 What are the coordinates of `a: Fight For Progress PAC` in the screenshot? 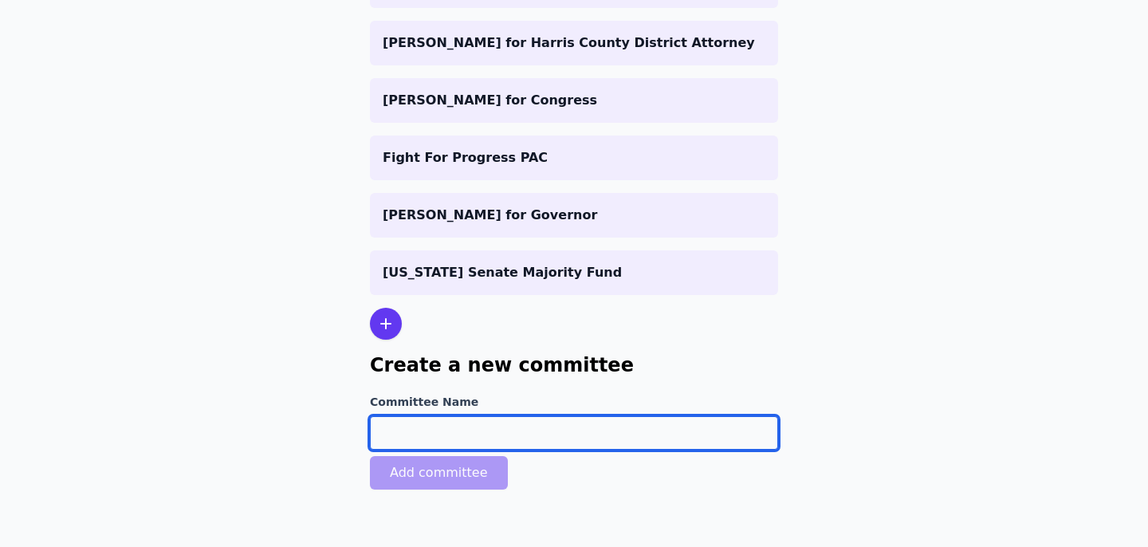 It's located at (574, 158).